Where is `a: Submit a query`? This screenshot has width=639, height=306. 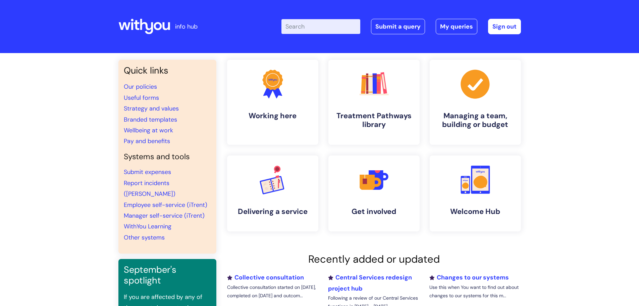 a: Submit a query is located at coordinates (398, 26).